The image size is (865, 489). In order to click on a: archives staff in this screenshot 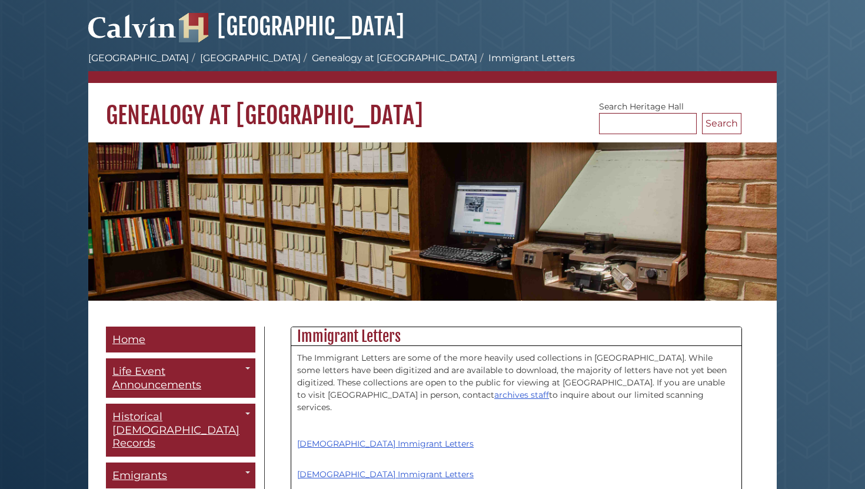, I will do `click(521, 395)`.